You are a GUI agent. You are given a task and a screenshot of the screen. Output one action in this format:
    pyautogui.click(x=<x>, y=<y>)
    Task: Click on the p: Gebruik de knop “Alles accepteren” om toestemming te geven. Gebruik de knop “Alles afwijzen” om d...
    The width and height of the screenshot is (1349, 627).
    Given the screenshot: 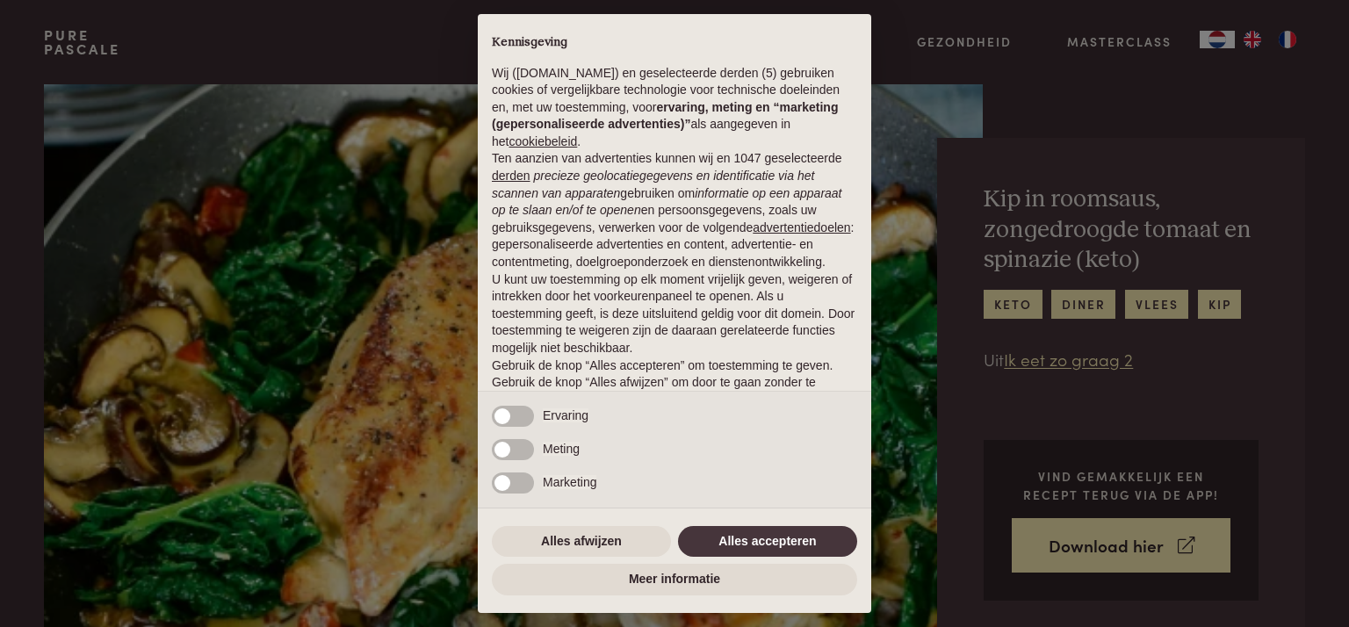 What is the action you would take?
    pyautogui.click(x=674, y=383)
    